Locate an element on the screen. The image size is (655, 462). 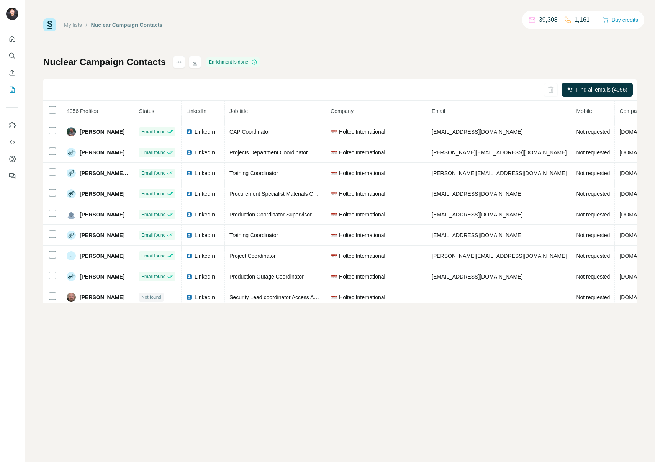
a: My lists is located at coordinates (73, 25).